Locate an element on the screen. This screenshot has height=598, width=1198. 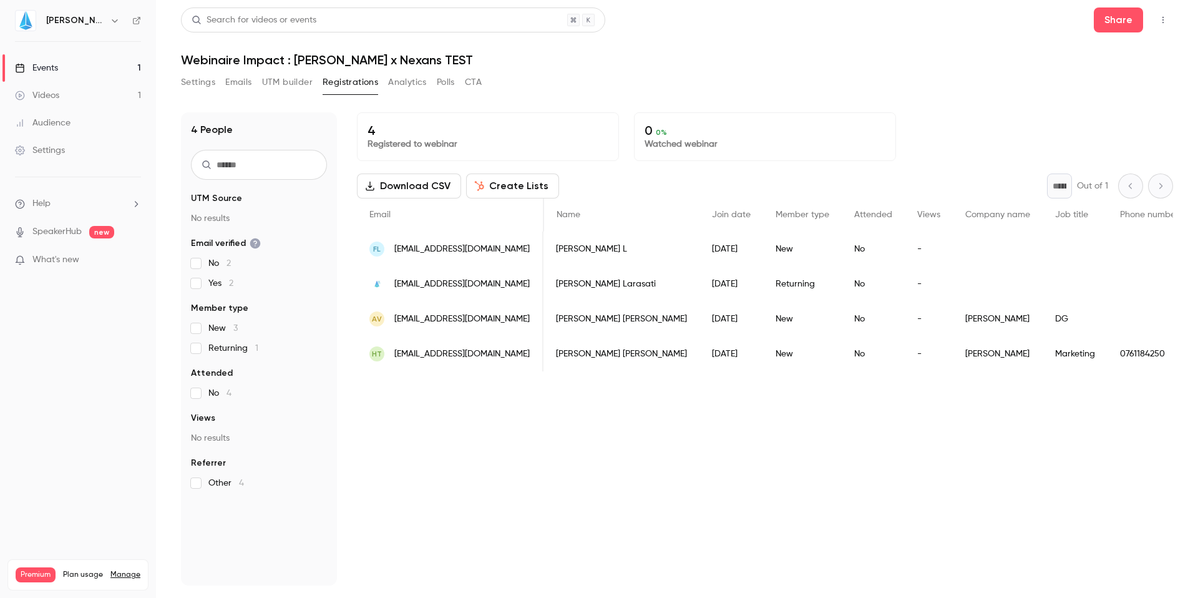
span: Email verified is located at coordinates (226, 243).